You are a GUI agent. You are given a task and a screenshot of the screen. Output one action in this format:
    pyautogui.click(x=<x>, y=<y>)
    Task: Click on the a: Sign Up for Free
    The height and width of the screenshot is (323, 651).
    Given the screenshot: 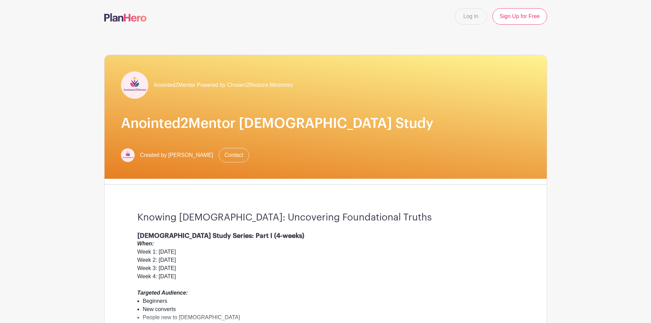 What is the action you would take?
    pyautogui.click(x=520, y=16)
    